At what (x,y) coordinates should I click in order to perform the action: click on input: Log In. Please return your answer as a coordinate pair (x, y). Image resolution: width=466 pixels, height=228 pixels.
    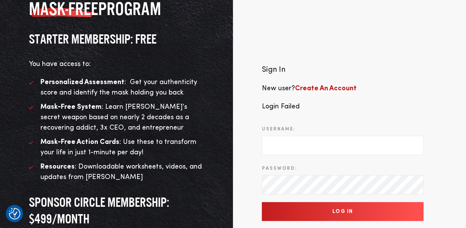
    Looking at the image, I should click on (343, 211).